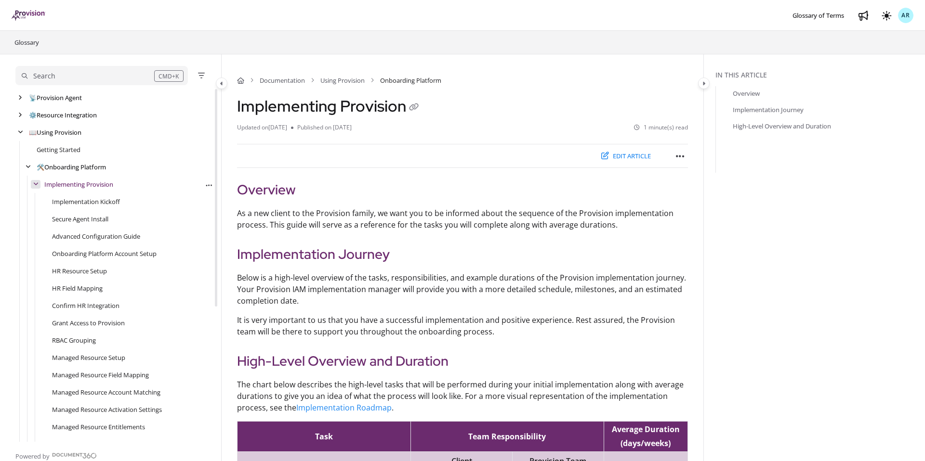  What do you see at coordinates (462, 326) in the screenshot?
I see `p: It is very important to us that you have a successful implementation and positive experience. Res...` at bounding box center [462, 326].